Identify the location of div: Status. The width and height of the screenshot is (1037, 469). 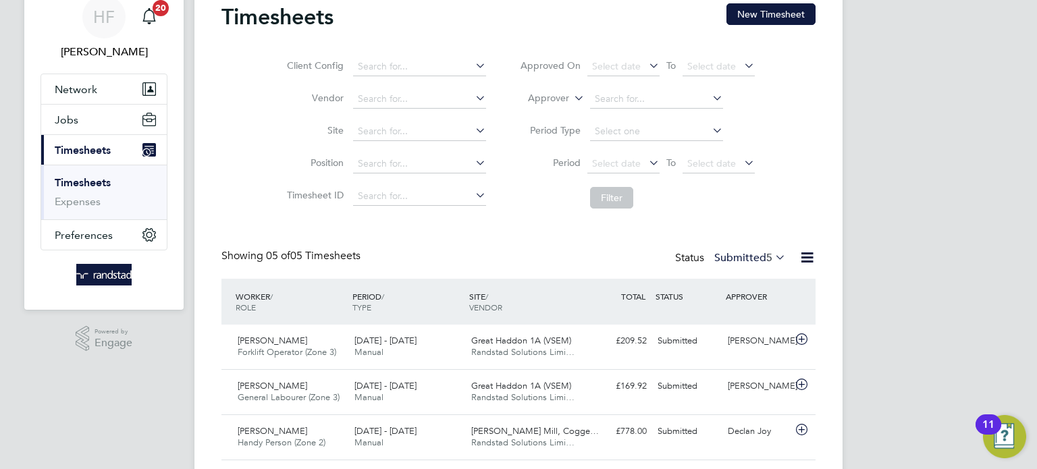
(732, 258).